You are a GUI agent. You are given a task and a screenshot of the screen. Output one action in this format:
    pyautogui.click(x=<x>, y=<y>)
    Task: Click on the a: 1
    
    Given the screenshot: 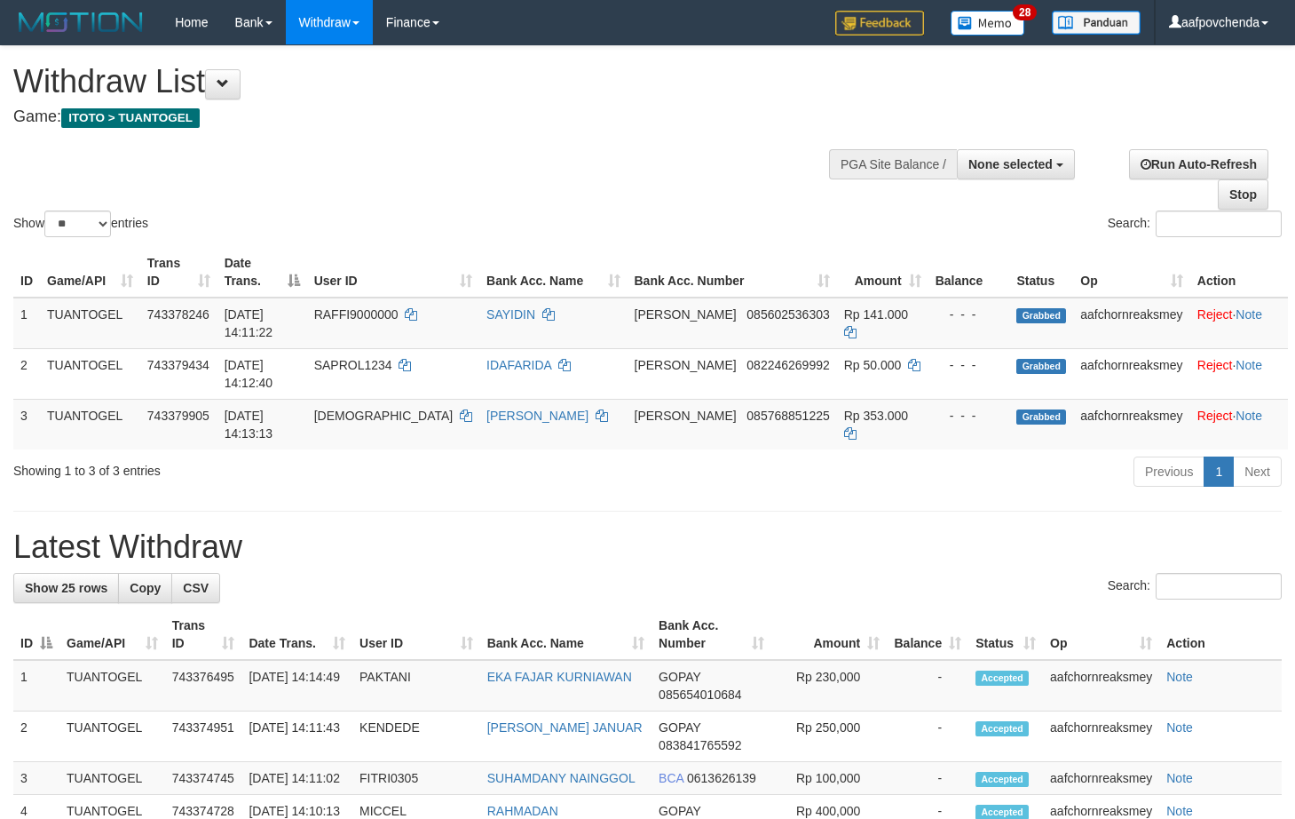 What is the action you would take?
    pyautogui.click(x=1219, y=471)
    